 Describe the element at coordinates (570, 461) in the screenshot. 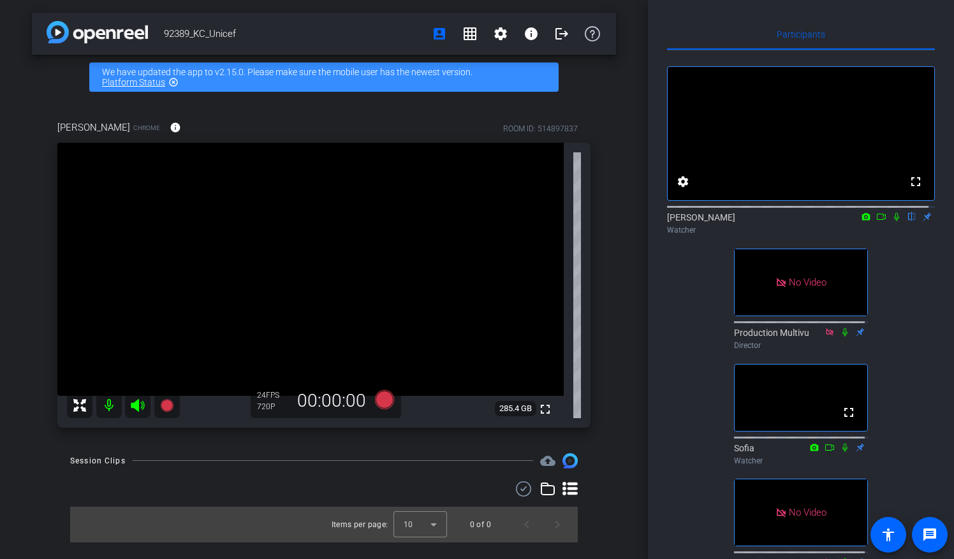

I see `img: Session clips` at that location.